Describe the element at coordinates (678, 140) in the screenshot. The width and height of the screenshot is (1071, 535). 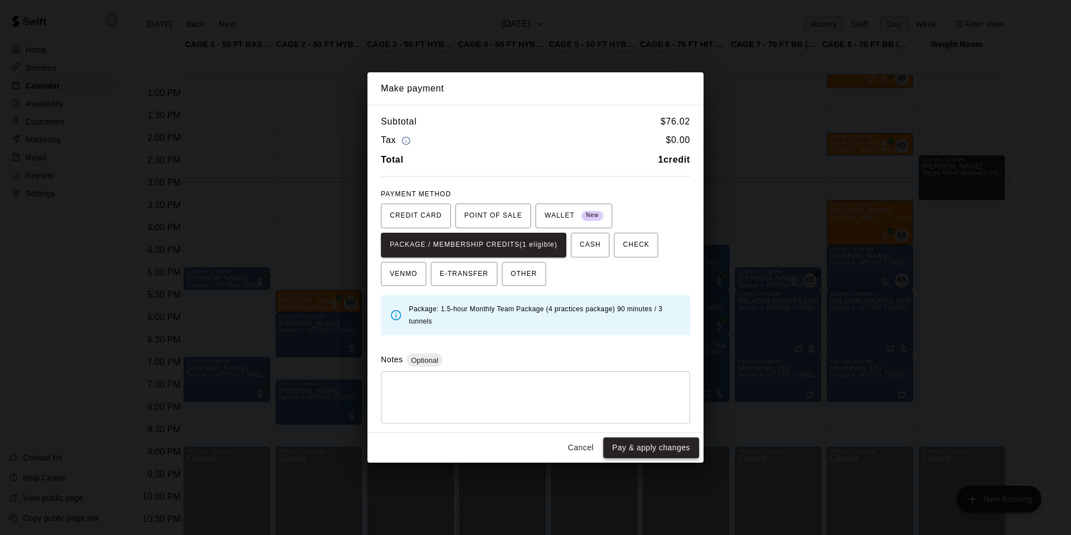
I see `h6: $ 0.00` at that location.